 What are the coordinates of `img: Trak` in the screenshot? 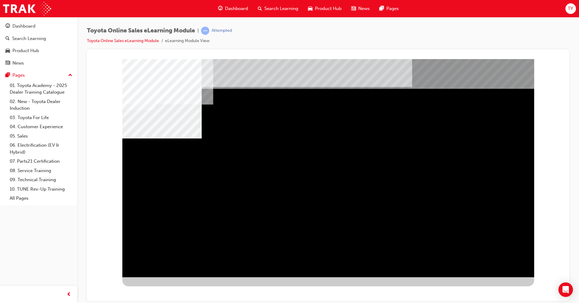 It's located at (27, 8).